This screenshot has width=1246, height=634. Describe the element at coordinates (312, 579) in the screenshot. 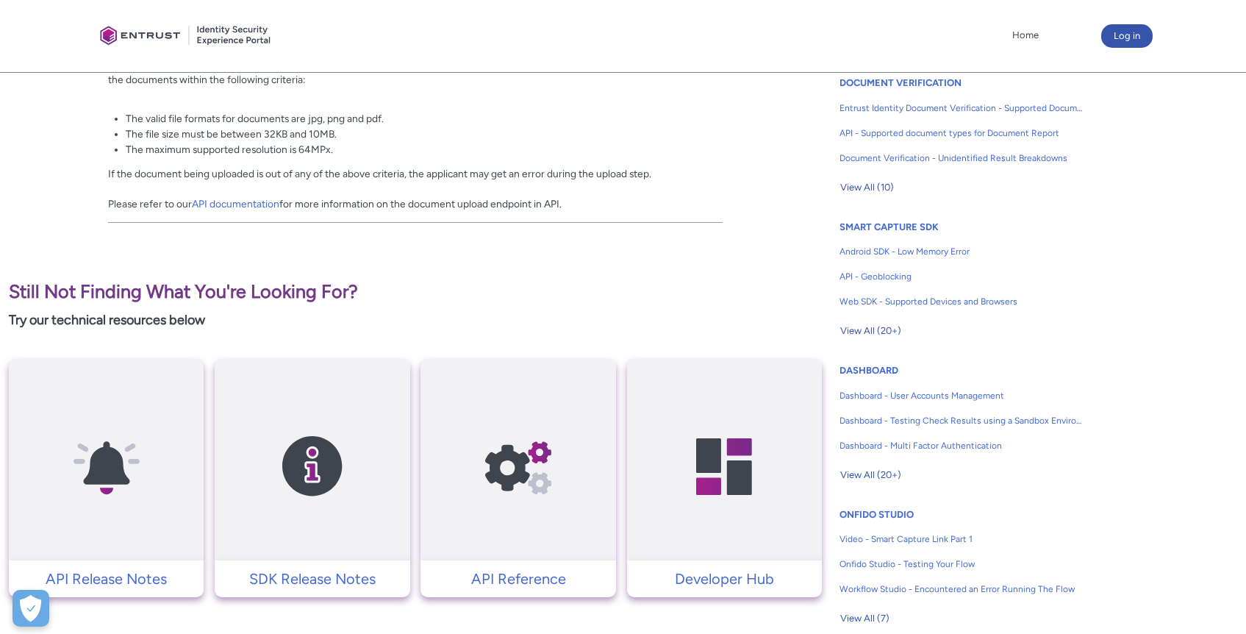

I see `p: SDK Release Notes` at that location.